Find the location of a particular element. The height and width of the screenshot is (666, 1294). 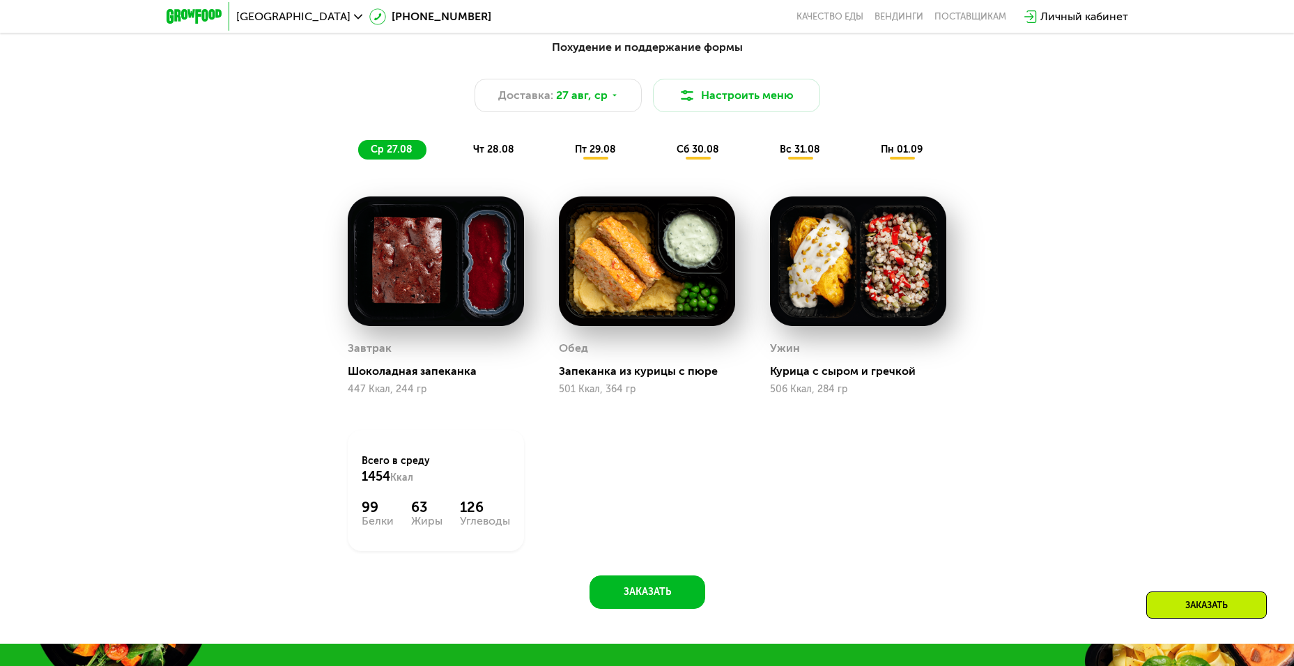

div: 126 is located at coordinates (485, 507).